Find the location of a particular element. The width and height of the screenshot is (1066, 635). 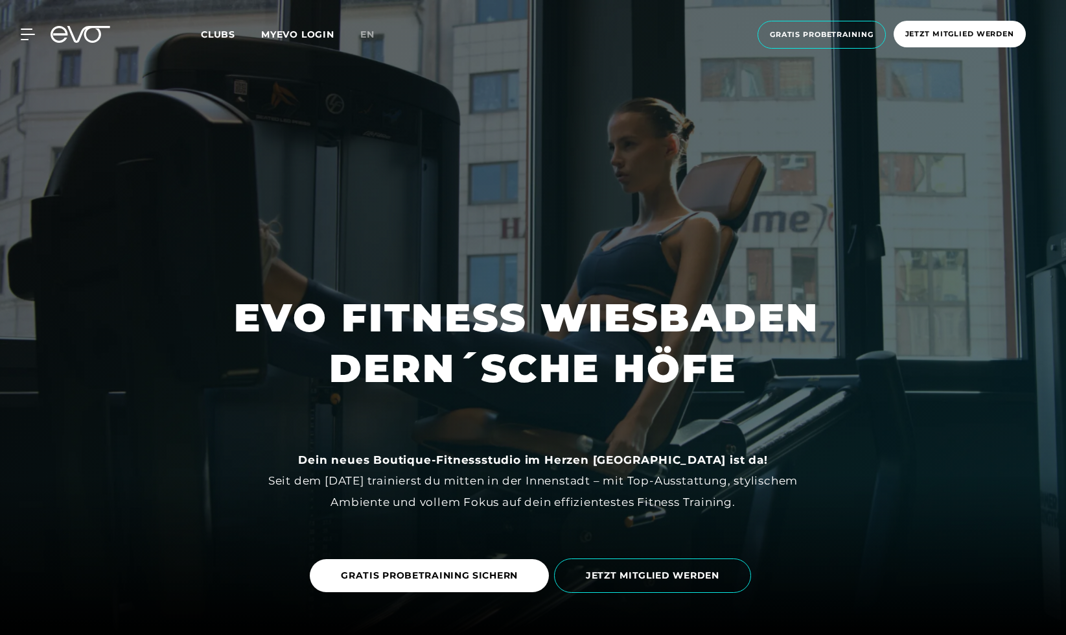

a: Clubs is located at coordinates (231, 34).